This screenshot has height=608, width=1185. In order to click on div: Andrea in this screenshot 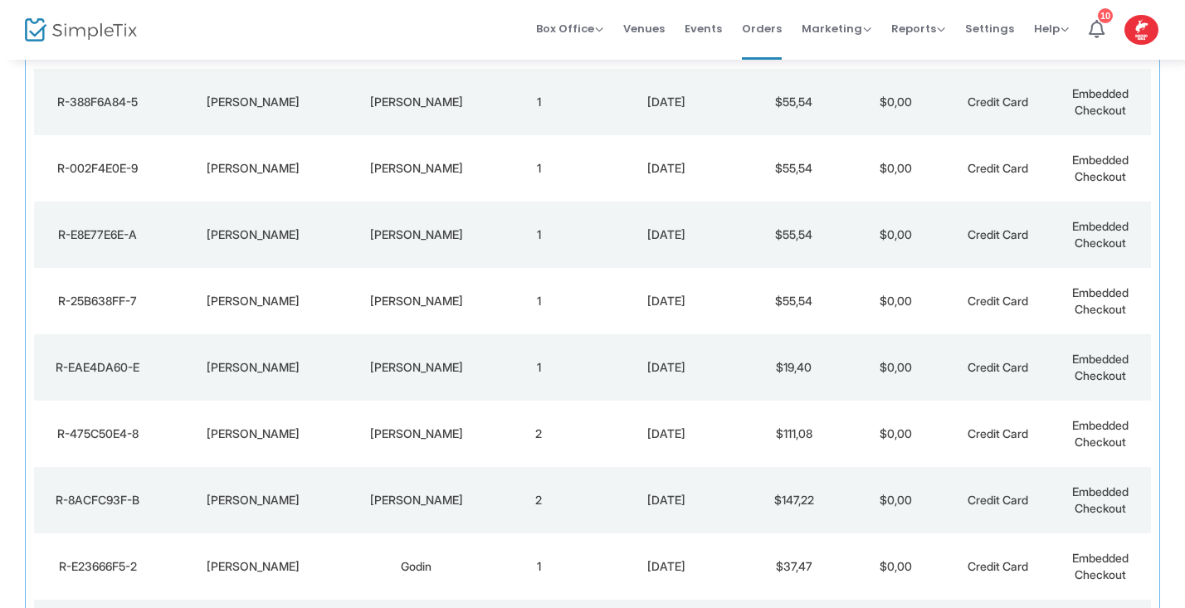, I will do `click(253, 301)`.